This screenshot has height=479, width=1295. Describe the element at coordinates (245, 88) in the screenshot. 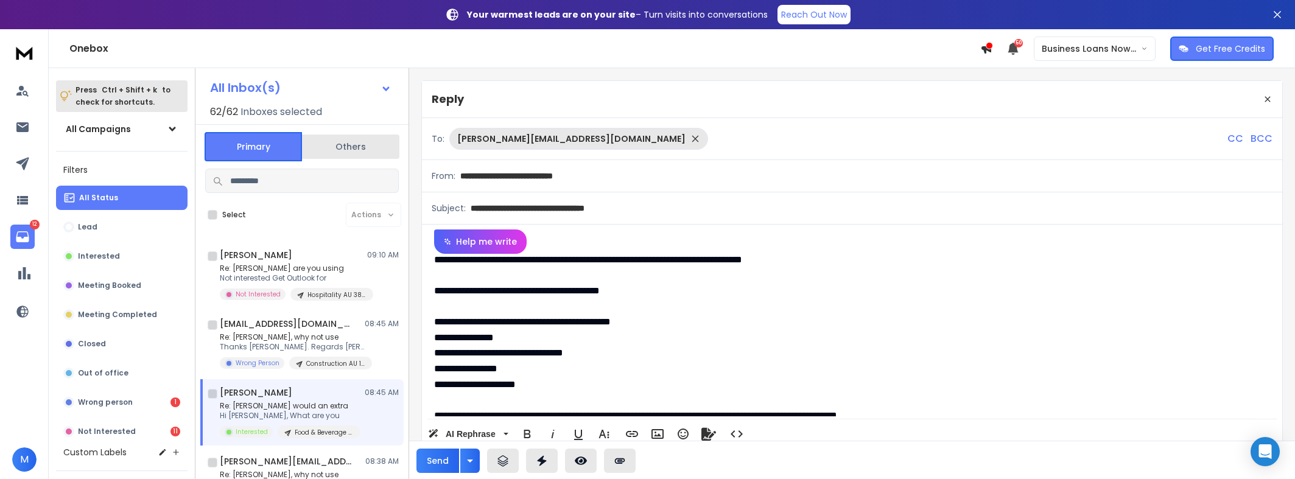

I see `h1: All Inbox(s)` at that location.